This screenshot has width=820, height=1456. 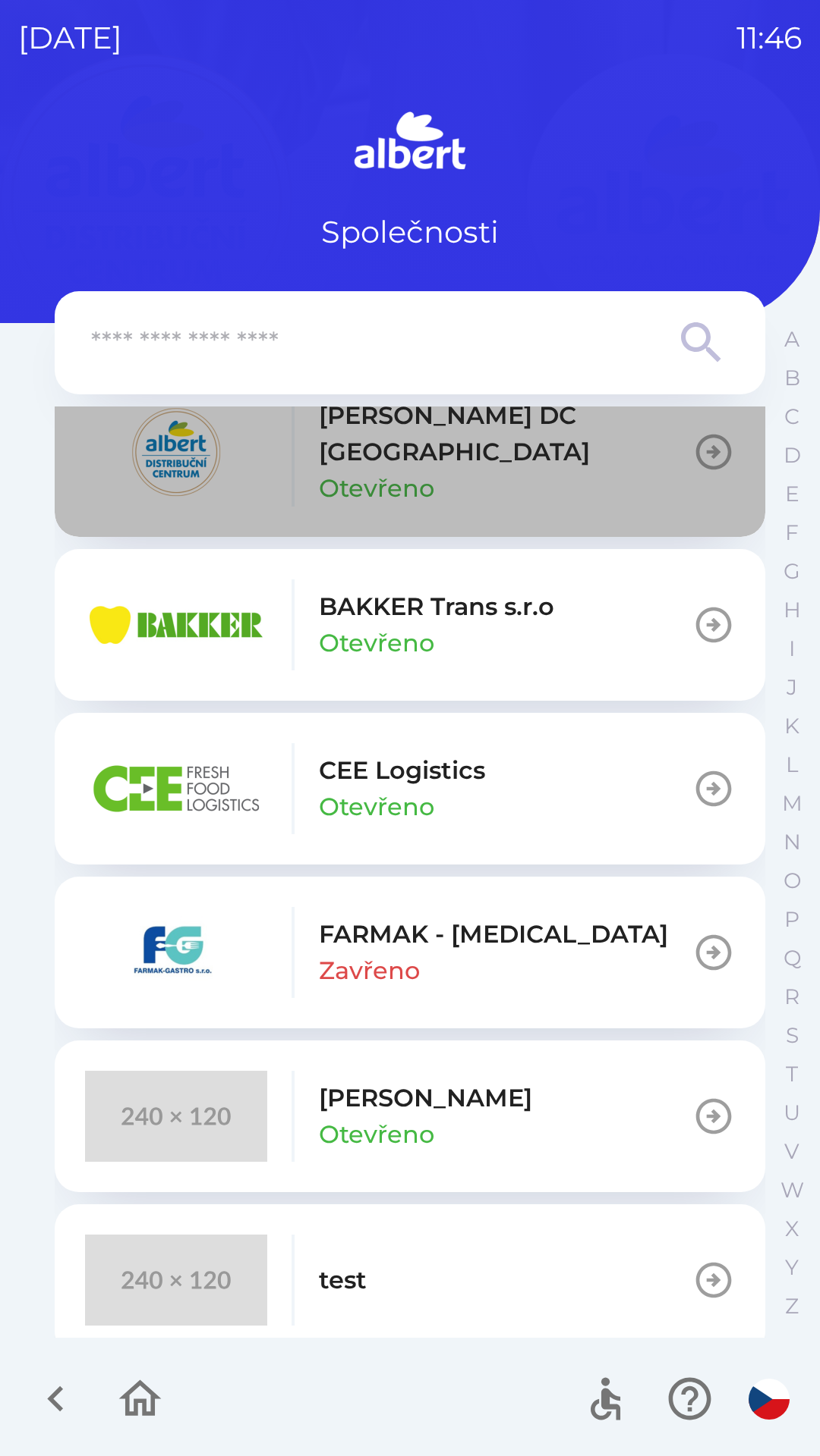 I want to click on p: K, so click(x=791, y=726).